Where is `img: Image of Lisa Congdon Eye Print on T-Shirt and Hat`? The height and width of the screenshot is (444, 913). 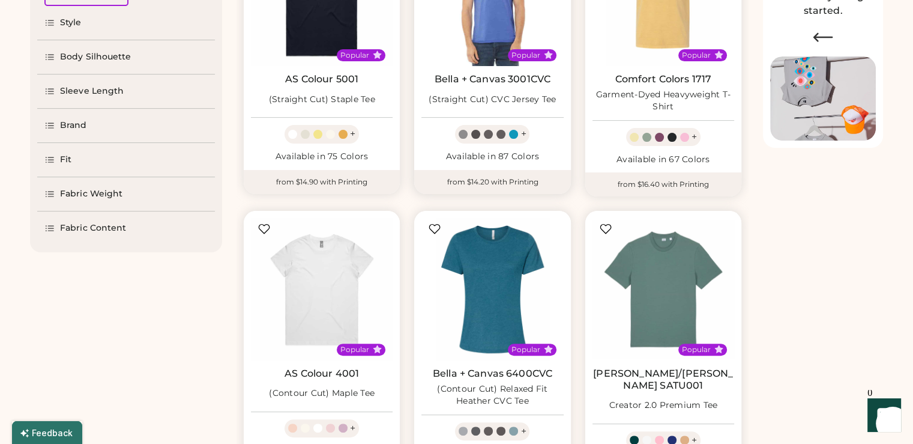 img: Image of Lisa Congdon Eye Print on T-Shirt and Hat is located at coordinates (823, 98).